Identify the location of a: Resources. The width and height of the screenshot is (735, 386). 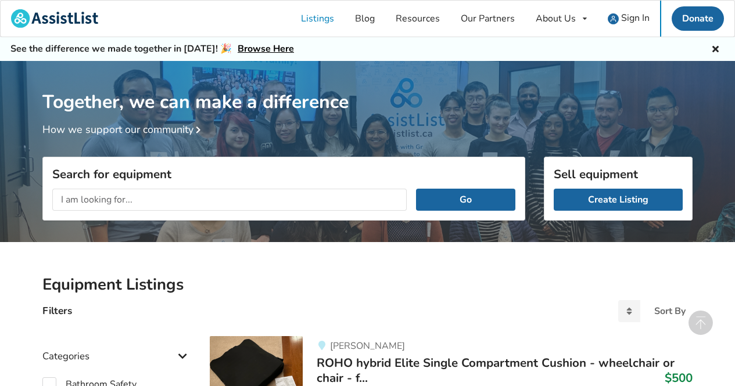
(418, 19).